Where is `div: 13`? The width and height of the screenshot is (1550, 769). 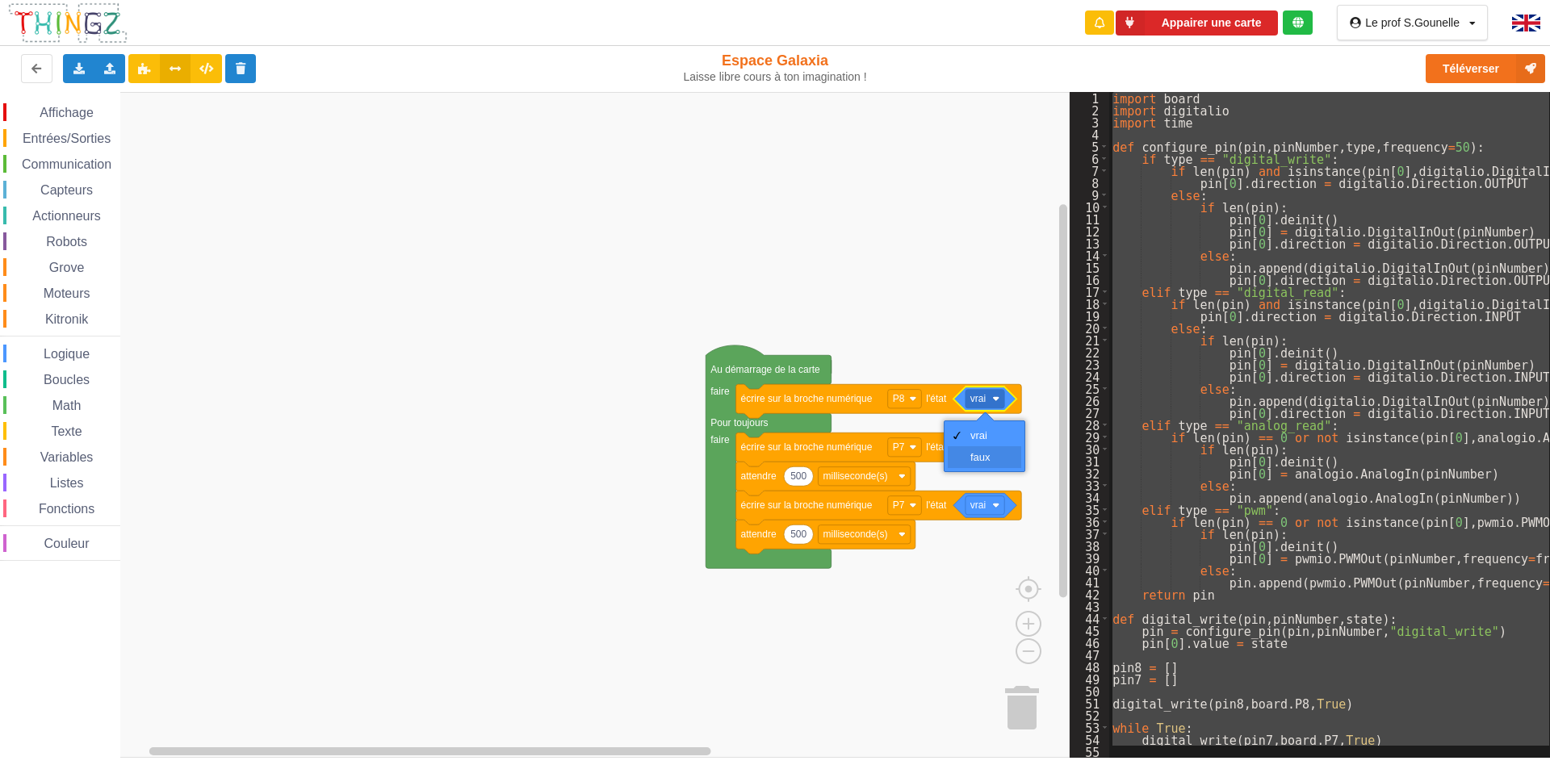
div: 13 is located at coordinates (1089, 243).